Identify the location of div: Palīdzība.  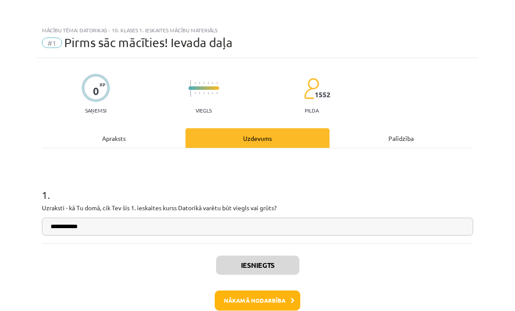
(401, 138).